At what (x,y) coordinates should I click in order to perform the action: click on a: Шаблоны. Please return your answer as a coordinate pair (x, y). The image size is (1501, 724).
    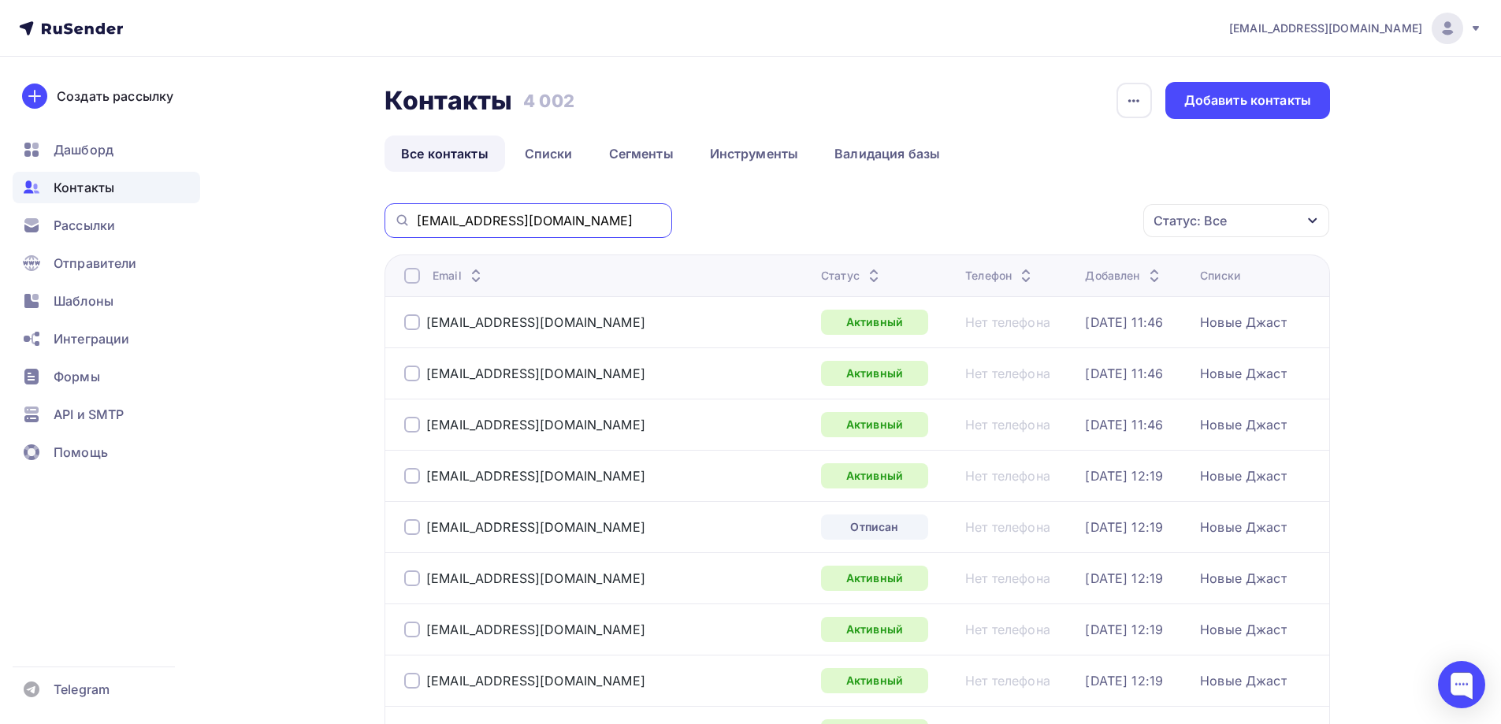
    Looking at the image, I should click on (106, 301).